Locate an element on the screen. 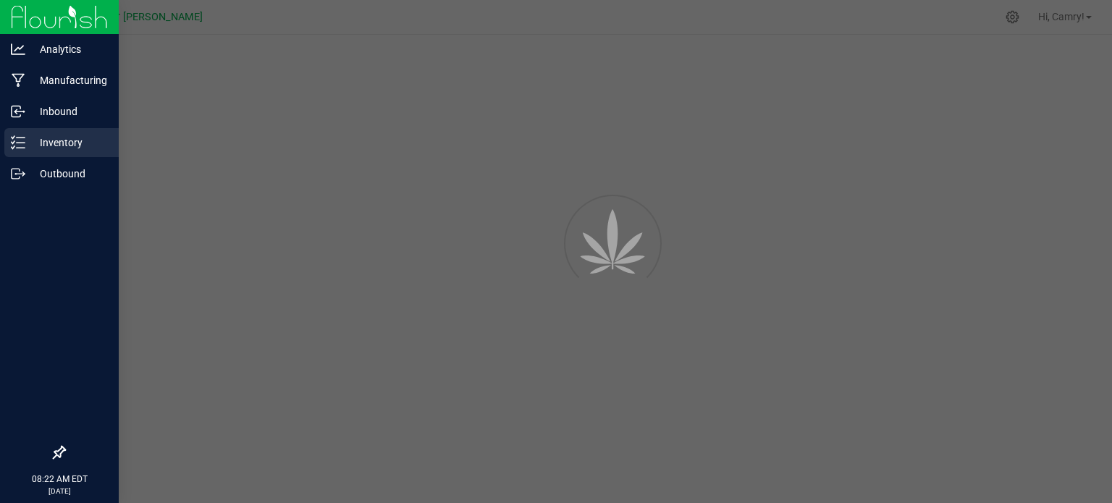 The image size is (1112, 503). inline-svg: Manufacturing is located at coordinates (18, 80).